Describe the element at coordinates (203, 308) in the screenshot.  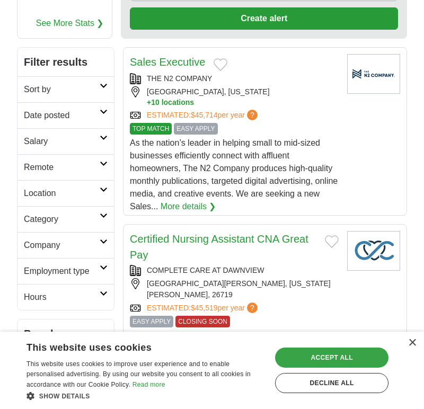
I see `a: ESTIMATED:$45,519per year?` at that location.